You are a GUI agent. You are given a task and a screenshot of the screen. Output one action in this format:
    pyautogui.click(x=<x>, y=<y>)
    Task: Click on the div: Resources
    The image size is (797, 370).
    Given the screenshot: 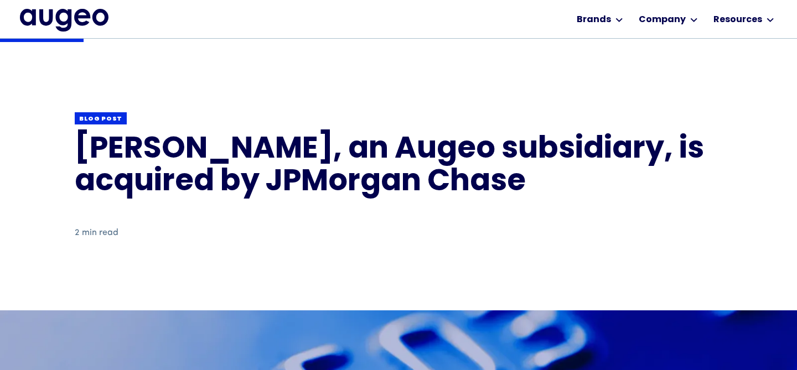 What is the action you would take?
    pyautogui.click(x=738, y=20)
    